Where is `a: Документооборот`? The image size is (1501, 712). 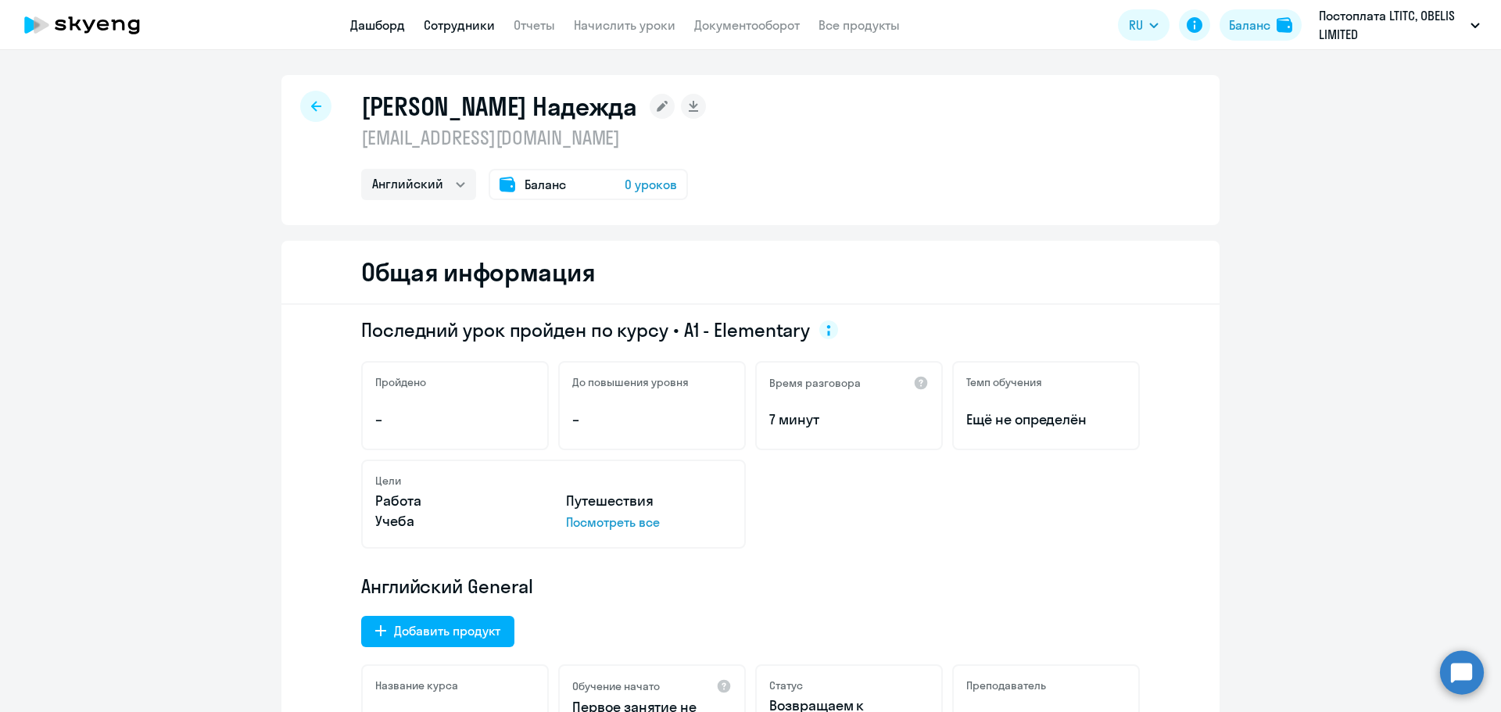 a: Документооборот is located at coordinates (747, 25).